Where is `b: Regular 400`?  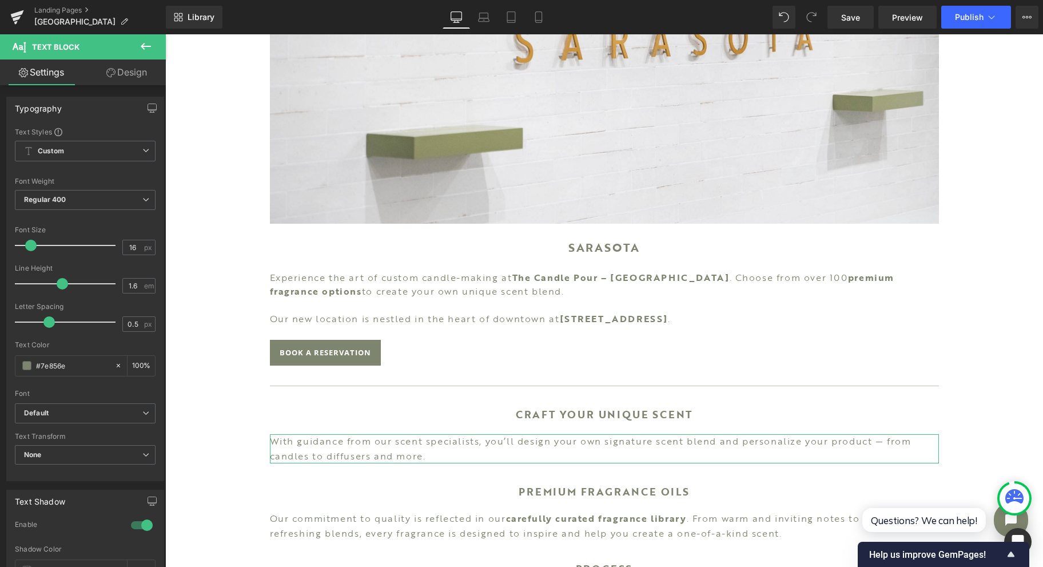 b: Regular 400 is located at coordinates (45, 199).